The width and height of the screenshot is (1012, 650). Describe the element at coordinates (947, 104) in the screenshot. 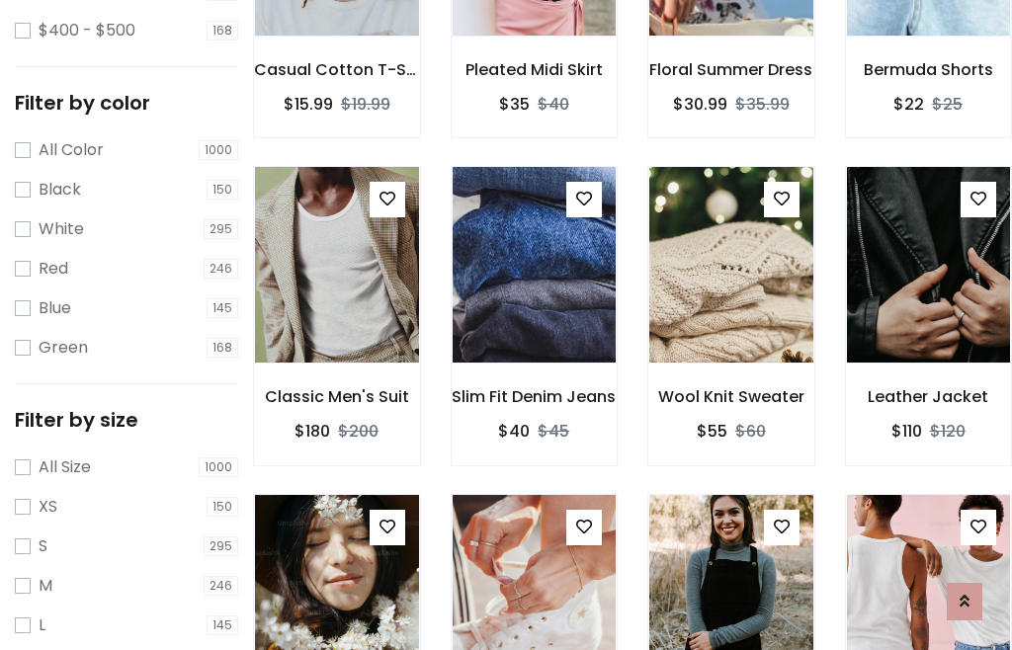

I see `del: $25` at that location.